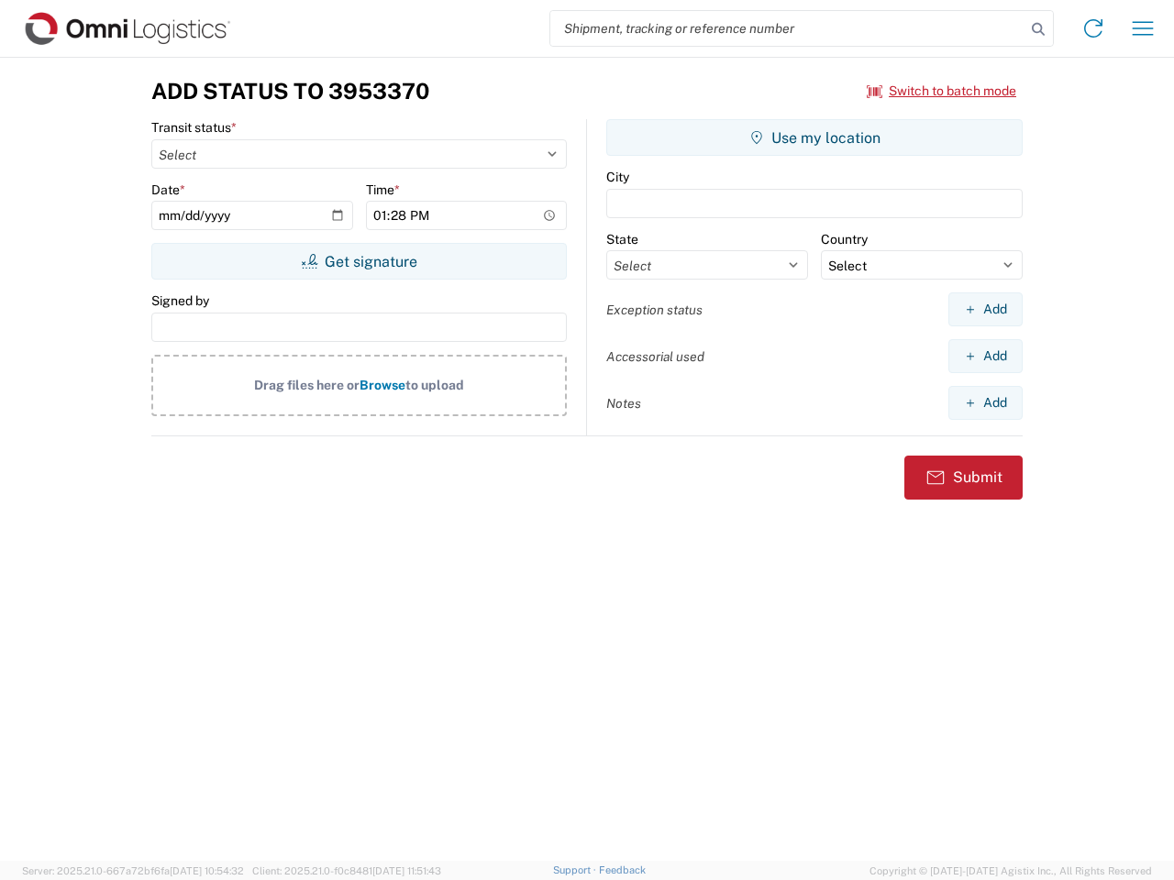 This screenshot has width=1174, height=880. What do you see at coordinates (347, 871) in the screenshot?
I see `span: Client: 2025.21.0-f0c8481` at bounding box center [347, 871].